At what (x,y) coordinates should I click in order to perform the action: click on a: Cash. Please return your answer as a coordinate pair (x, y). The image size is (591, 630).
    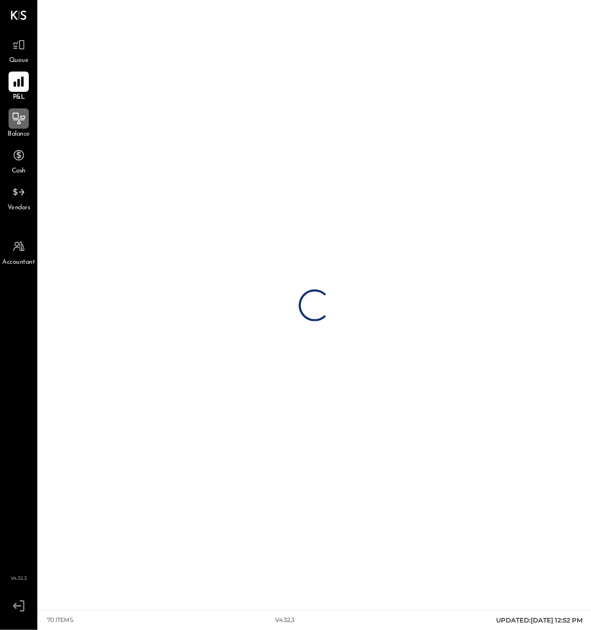
    Looking at the image, I should click on (19, 161).